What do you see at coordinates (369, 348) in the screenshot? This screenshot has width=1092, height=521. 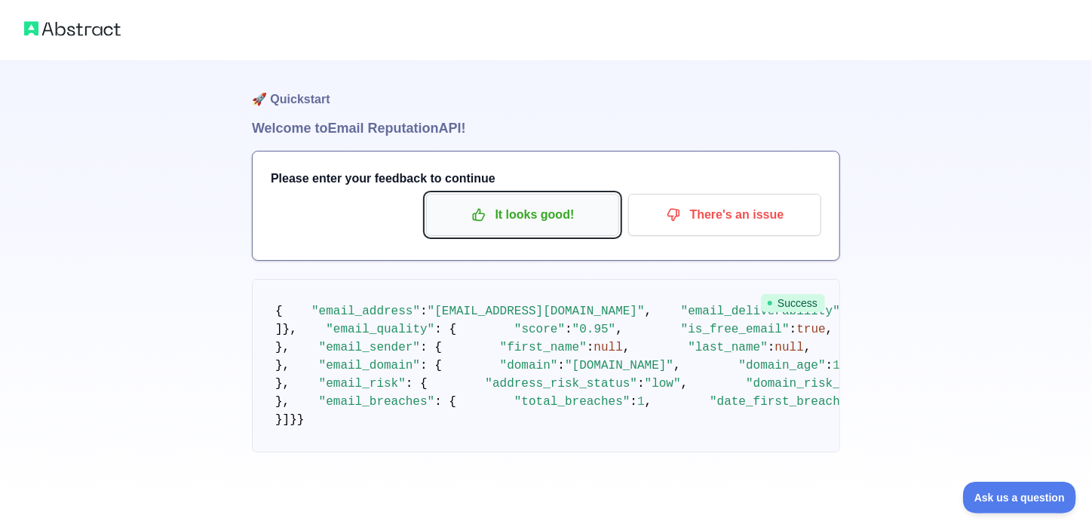 I see `span: "email_sender"` at bounding box center [369, 348].